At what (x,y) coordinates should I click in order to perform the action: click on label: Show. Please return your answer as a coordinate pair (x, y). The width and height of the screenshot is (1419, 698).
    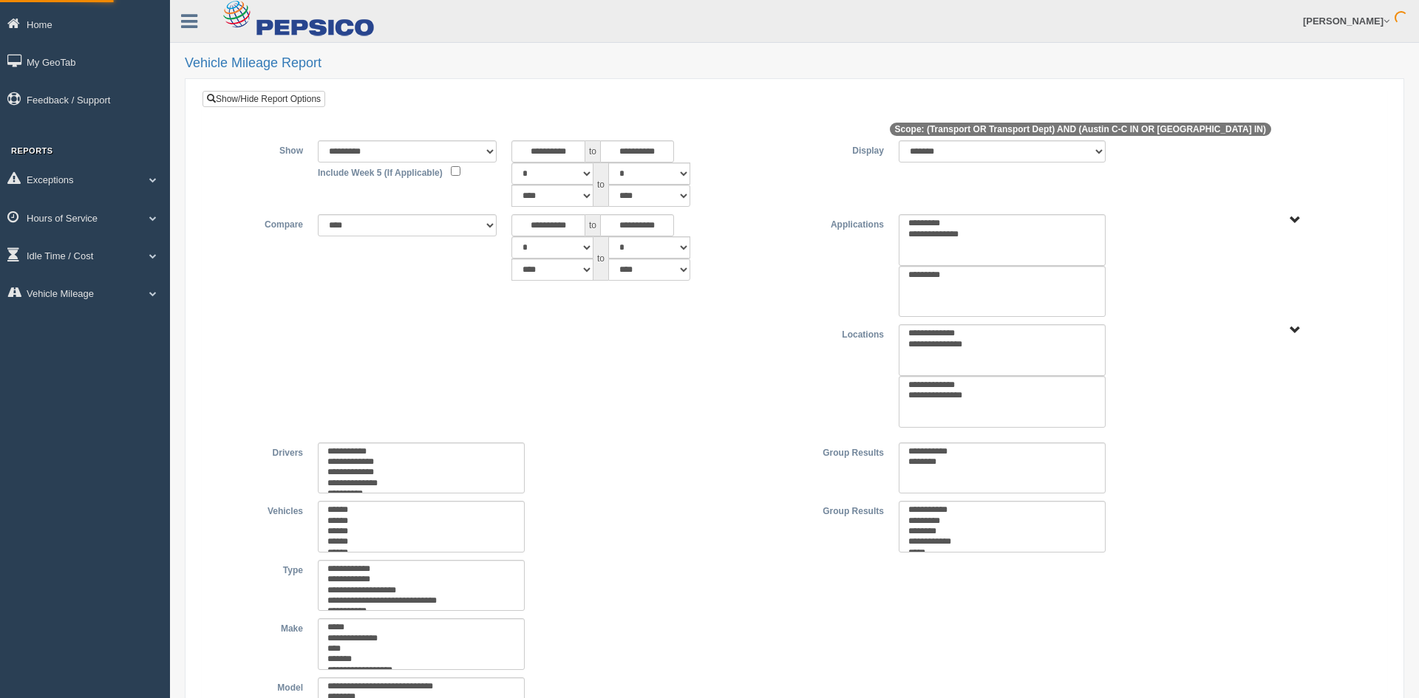
    Looking at the image, I should click on (262, 149).